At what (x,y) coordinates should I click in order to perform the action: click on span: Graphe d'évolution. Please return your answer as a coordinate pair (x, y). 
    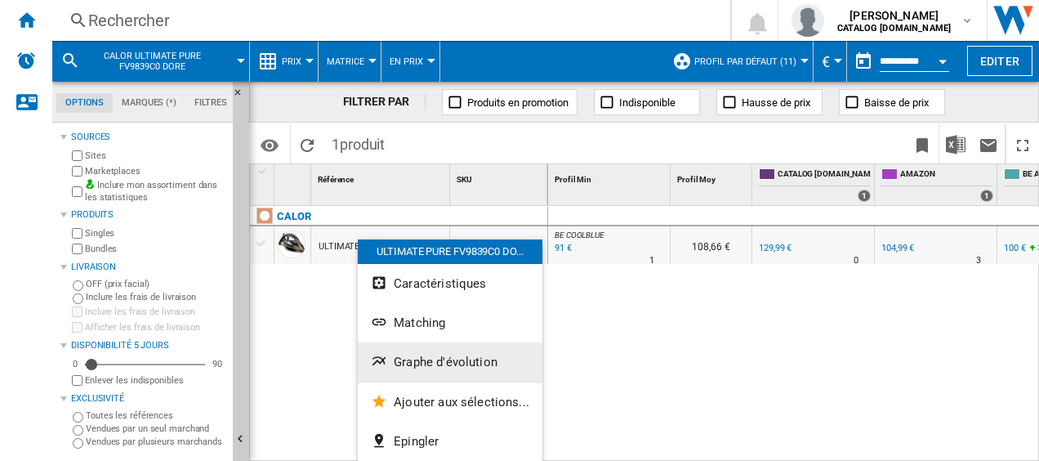
    Looking at the image, I should click on (445, 362).